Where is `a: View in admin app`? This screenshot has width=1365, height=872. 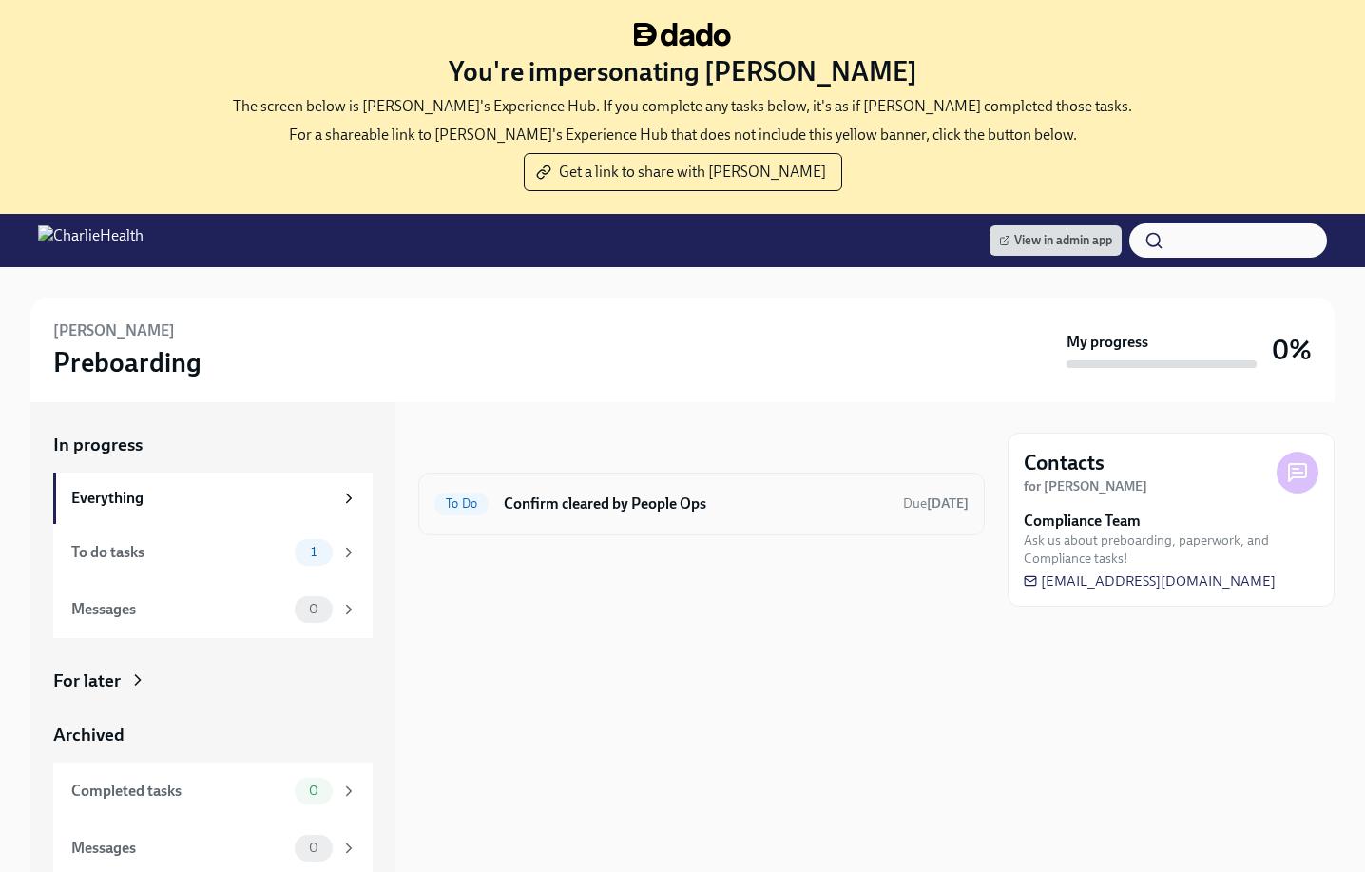 a: View in admin app is located at coordinates (1055, 240).